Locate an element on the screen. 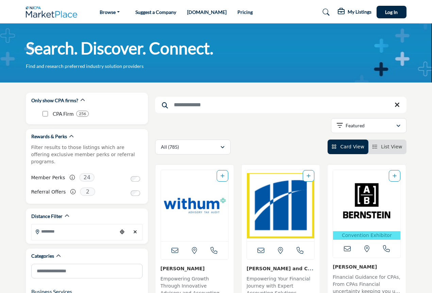 This screenshot has height=293, width=432. h1: Search. Discover. Connect. is located at coordinates (119, 48).